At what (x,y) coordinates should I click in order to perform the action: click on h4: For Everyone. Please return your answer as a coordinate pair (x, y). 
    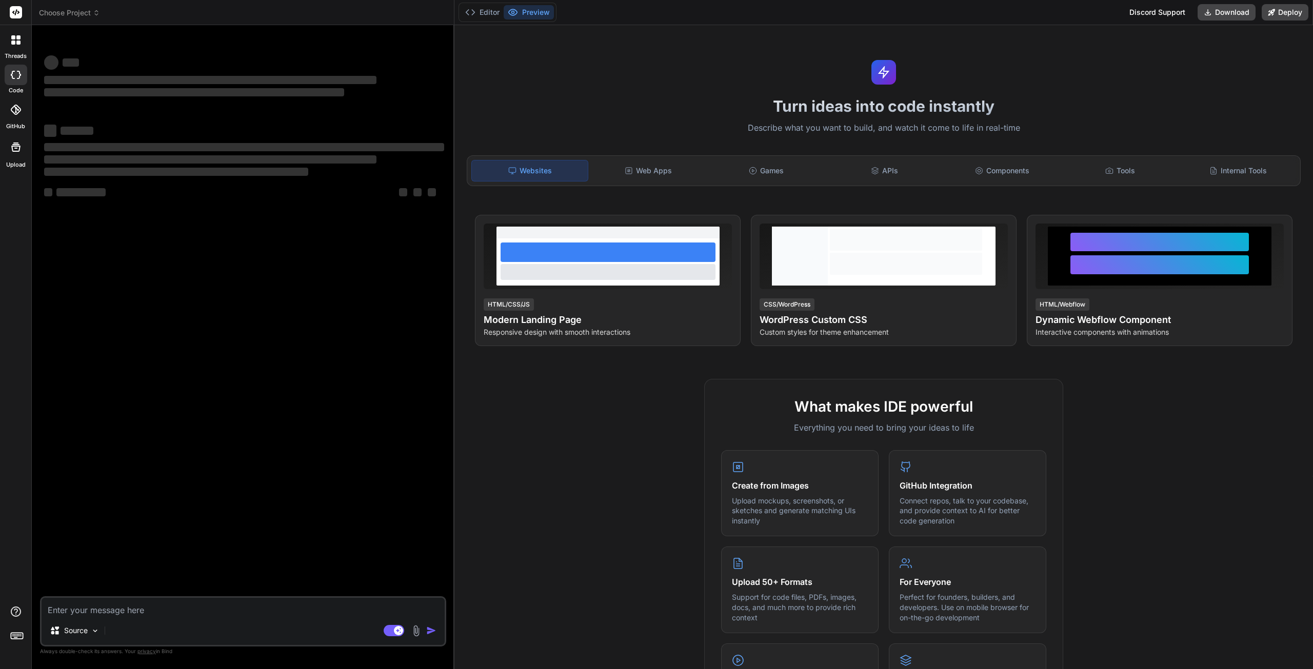
    Looking at the image, I should click on (967, 582).